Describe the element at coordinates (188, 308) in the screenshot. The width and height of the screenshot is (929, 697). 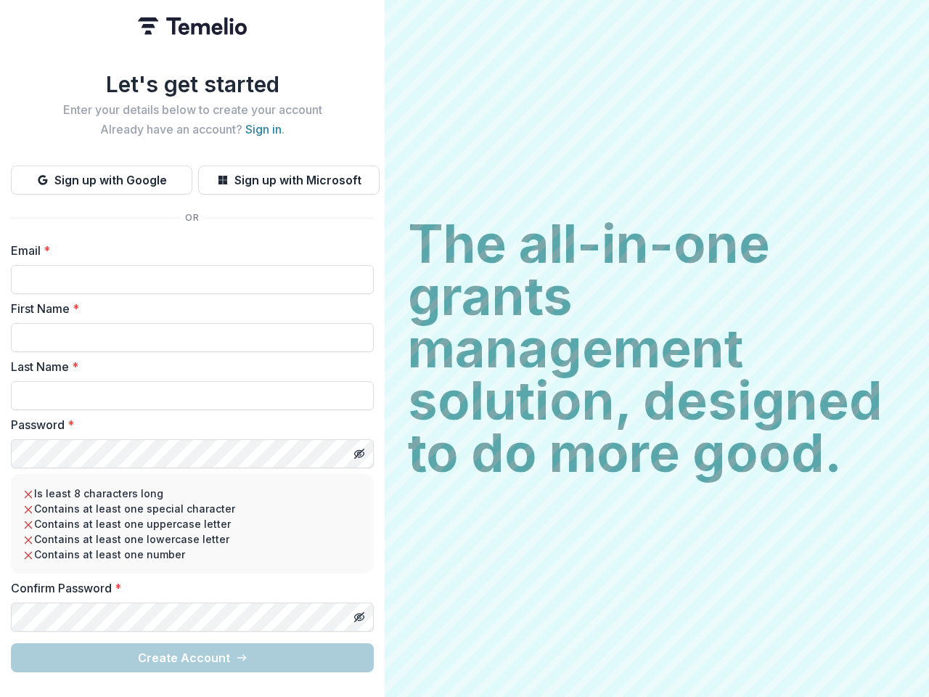
I see `label: First Name` at that location.